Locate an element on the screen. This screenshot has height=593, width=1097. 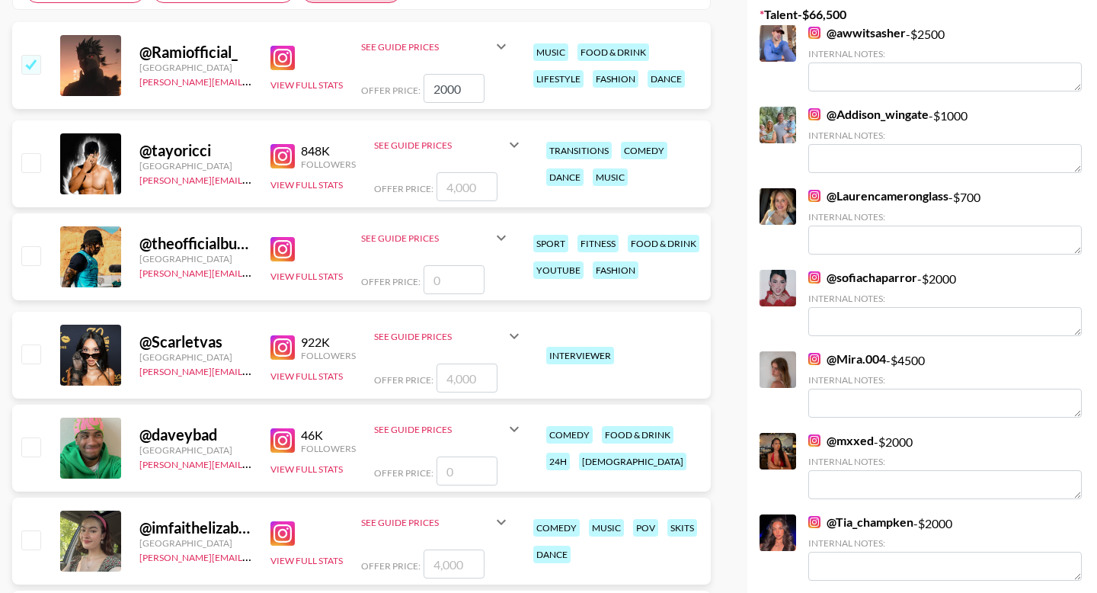
div: 848K is located at coordinates (328, 151).